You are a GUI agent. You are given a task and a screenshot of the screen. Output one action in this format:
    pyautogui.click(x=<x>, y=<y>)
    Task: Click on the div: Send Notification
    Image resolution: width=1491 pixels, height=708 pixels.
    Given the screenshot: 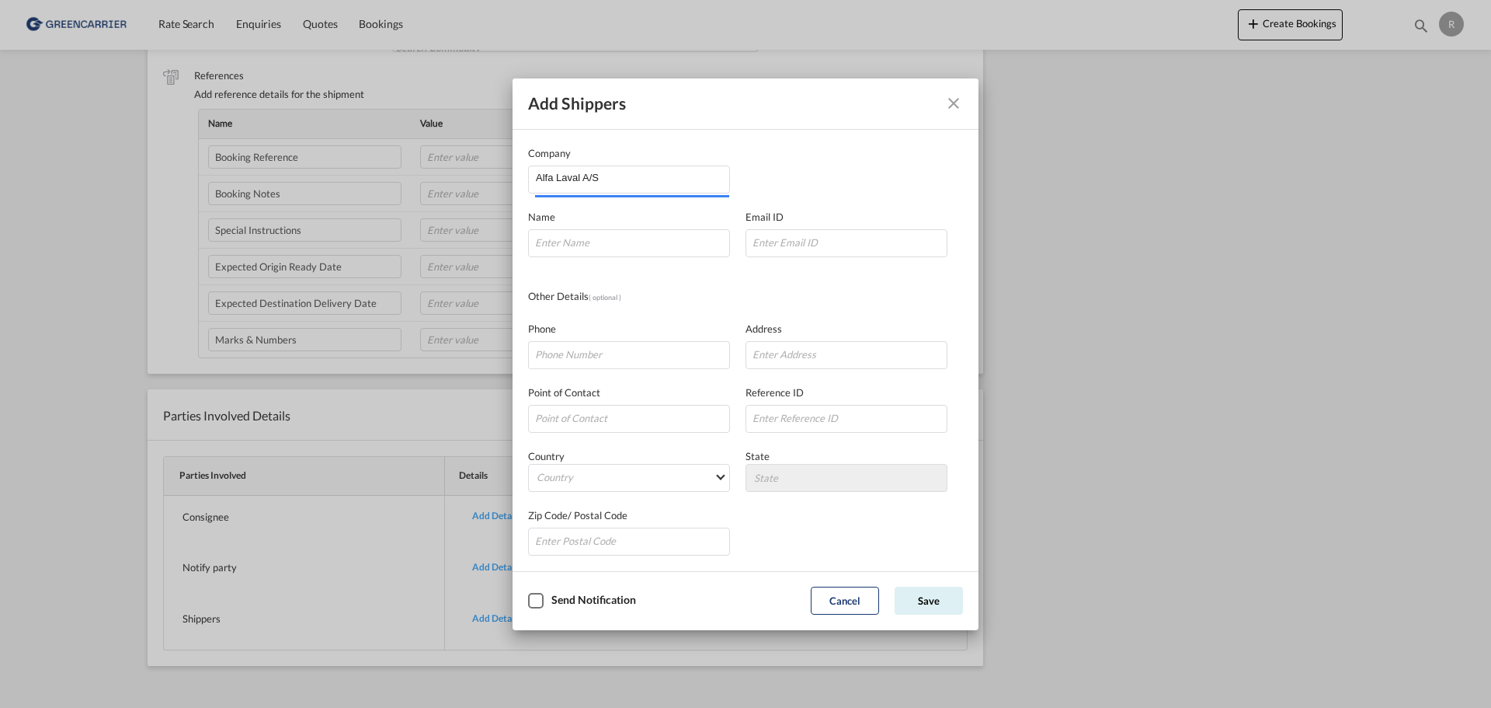 What is the action you would take?
    pyautogui.click(x=593, y=599)
    